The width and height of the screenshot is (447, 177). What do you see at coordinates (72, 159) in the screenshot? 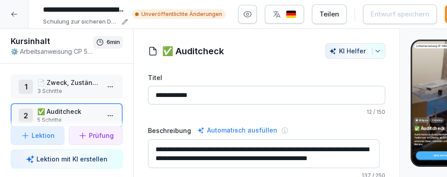
I see `p: Lektion mit KI erstellen` at bounding box center [72, 159].